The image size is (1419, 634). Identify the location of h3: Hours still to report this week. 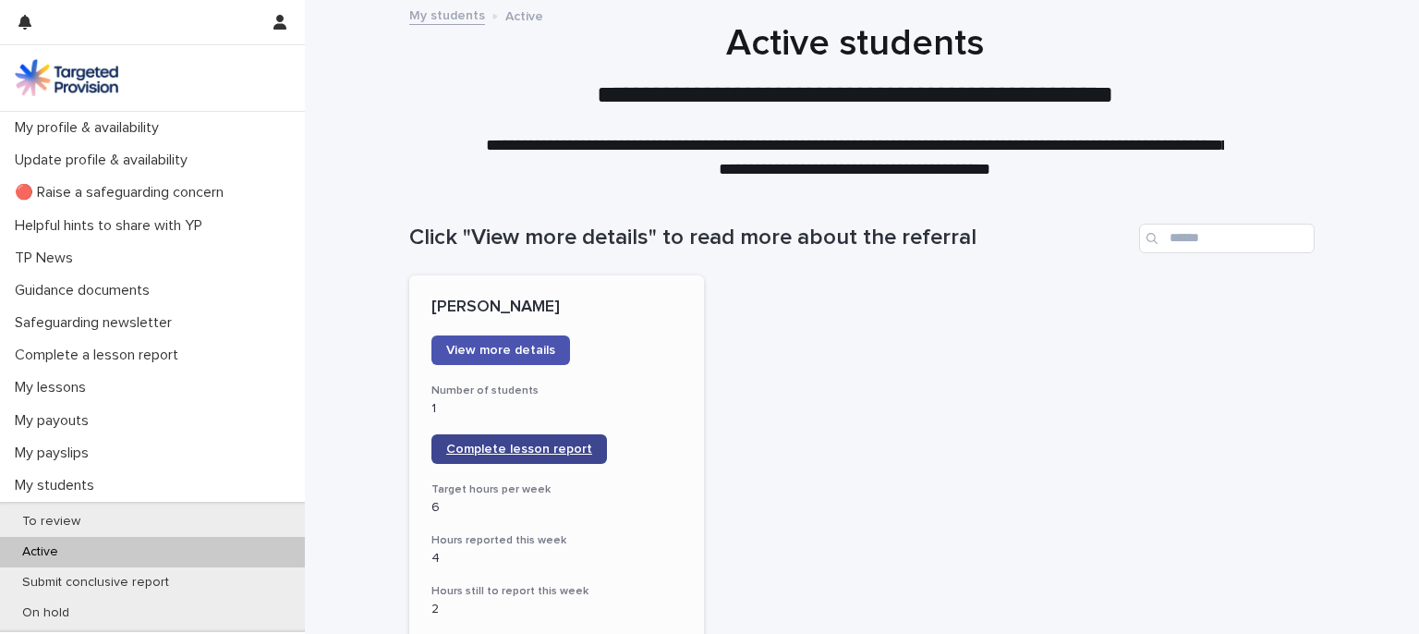
(556, 591).